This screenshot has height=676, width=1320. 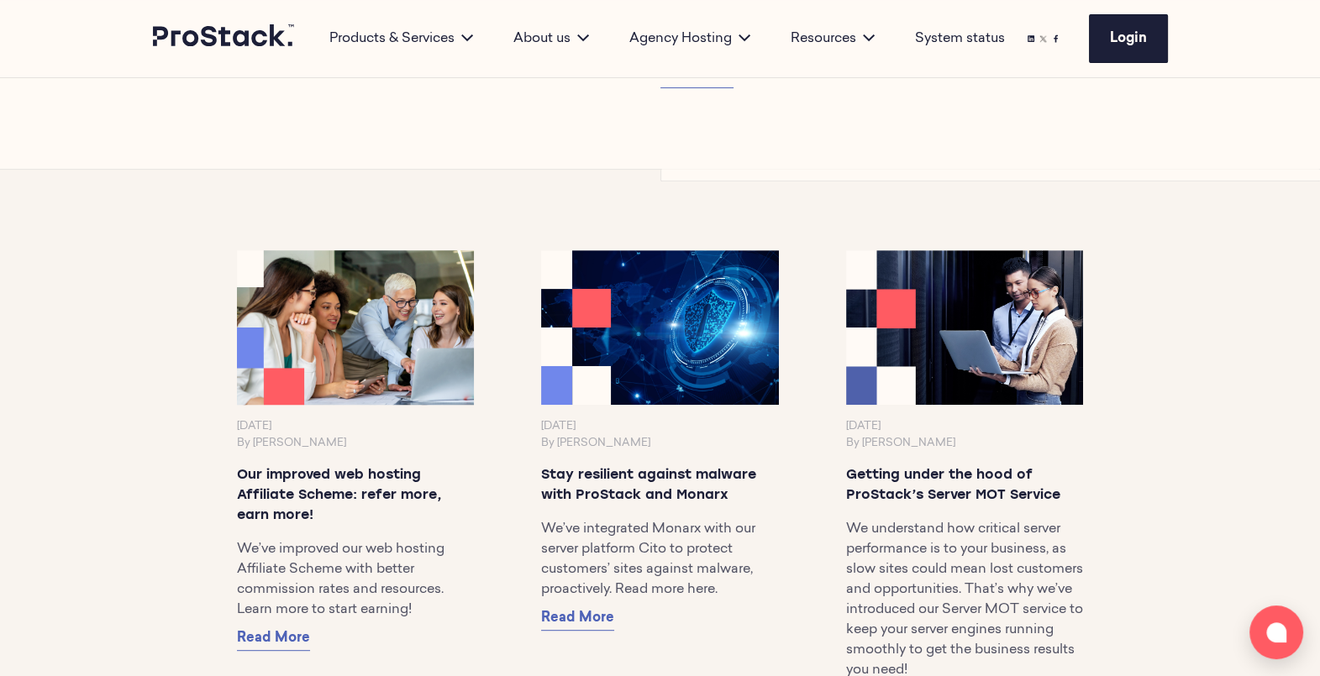 What do you see at coordinates (551, 39) in the screenshot?
I see `div: About us` at bounding box center [551, 39].